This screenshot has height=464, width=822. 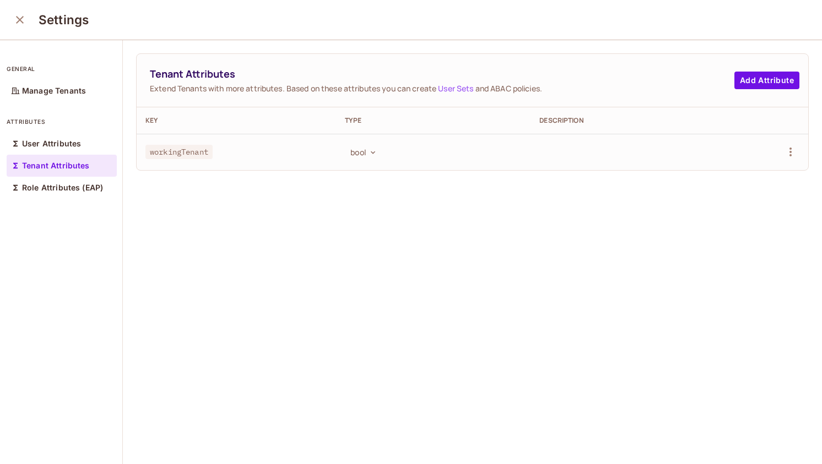 I want to click on p: general, so click(x=62, y=69).